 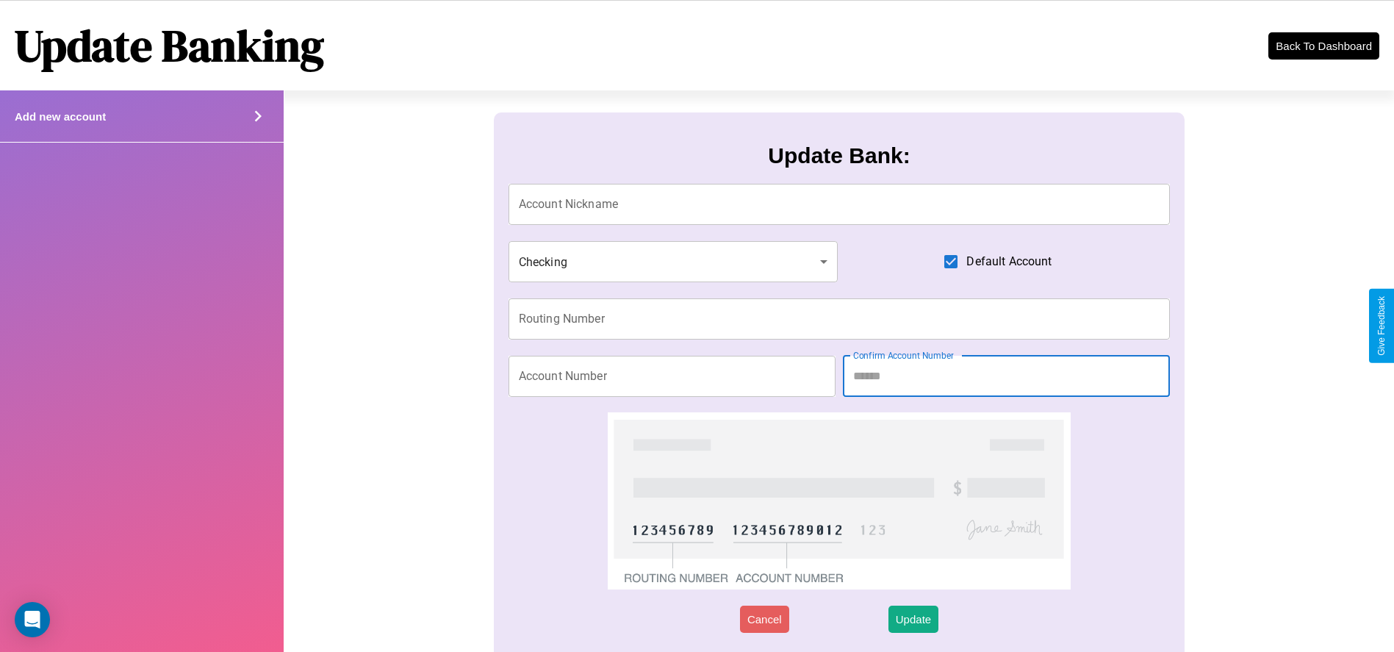 I want to click on span: Default Account, so click(x=1009, y=262).